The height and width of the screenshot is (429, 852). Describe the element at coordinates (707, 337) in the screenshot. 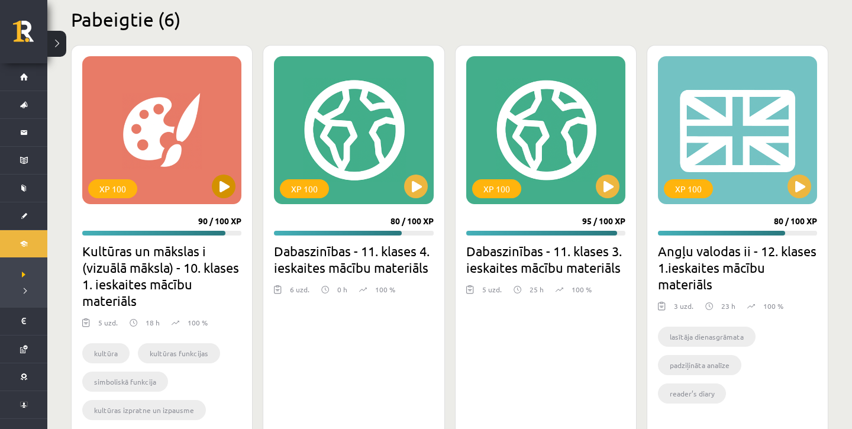

I see `li: lasītāja dienasgrāmata` at that location.